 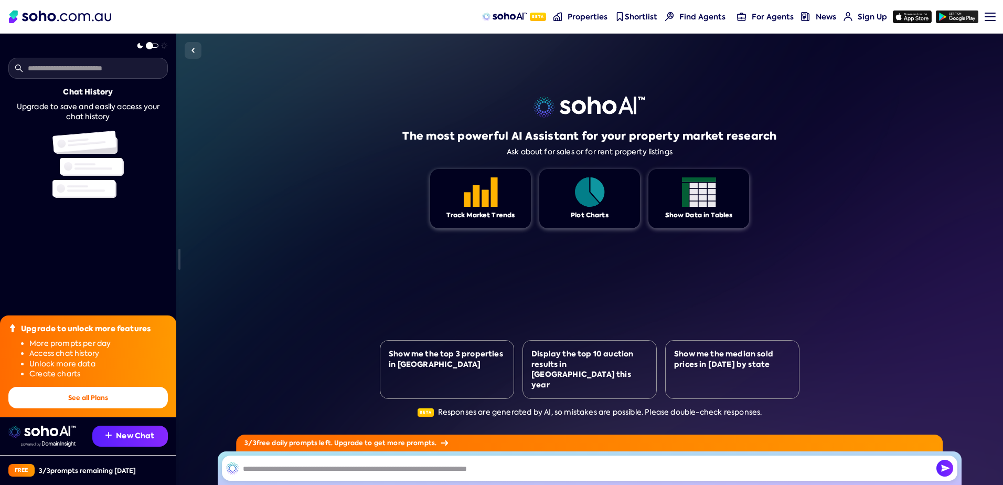 What do you see at coordinates (88, 397) in the screenshot?
I see `button: See all Plans` at bounding box center [88, 397].